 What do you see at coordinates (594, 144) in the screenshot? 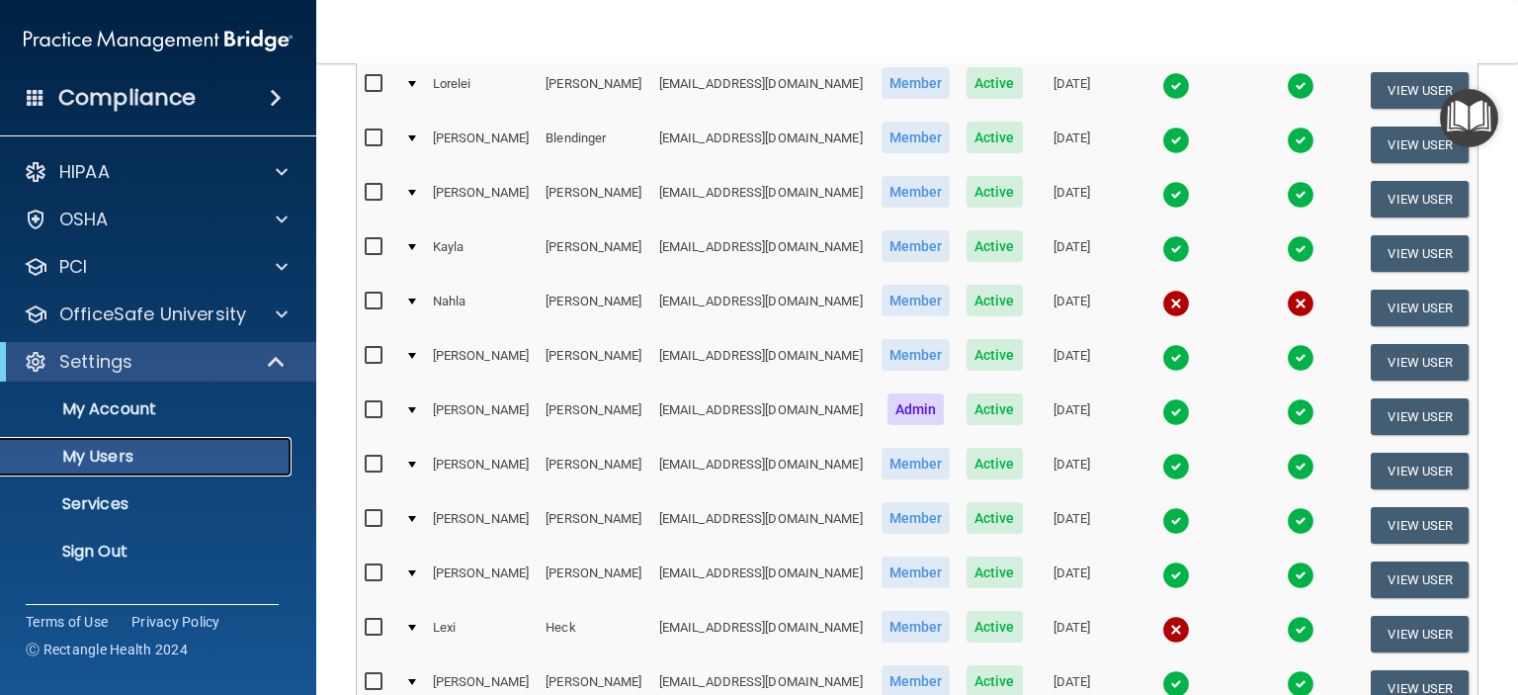
I see `td: Blendinger` at bounding box center [594, 144].